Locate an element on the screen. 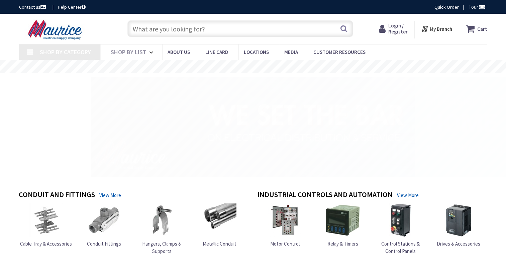 This screenshot has height=269, width=506. span: Cable Tray & Accessories is located at coordinates (46, 244).